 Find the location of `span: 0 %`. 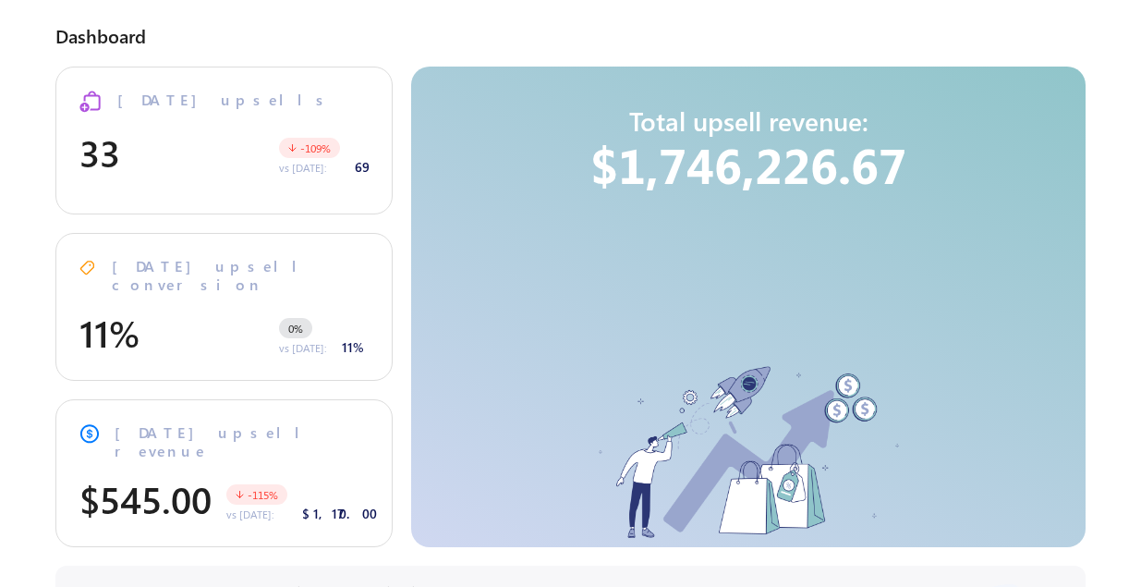

span: 0 % is located at coordinates (296, 328).